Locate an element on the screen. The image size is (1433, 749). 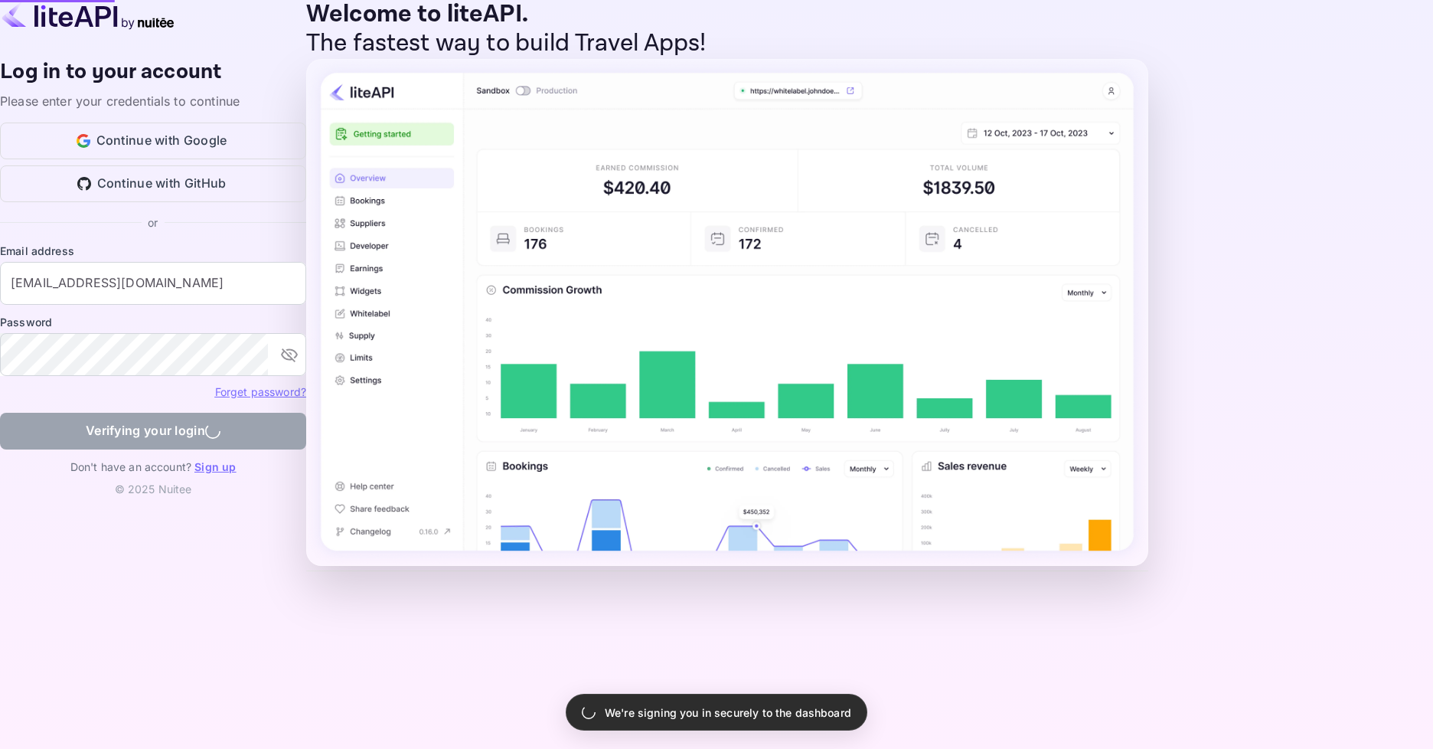
p: or is located at coordinates (152, 222).